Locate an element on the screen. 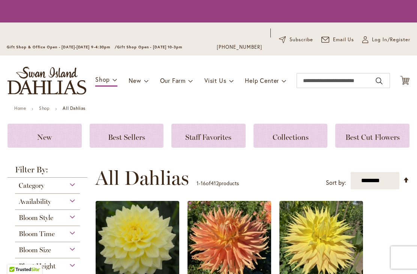 This screenshot has height=274, width=417. span: Collections is located at coordinates (291, 137).